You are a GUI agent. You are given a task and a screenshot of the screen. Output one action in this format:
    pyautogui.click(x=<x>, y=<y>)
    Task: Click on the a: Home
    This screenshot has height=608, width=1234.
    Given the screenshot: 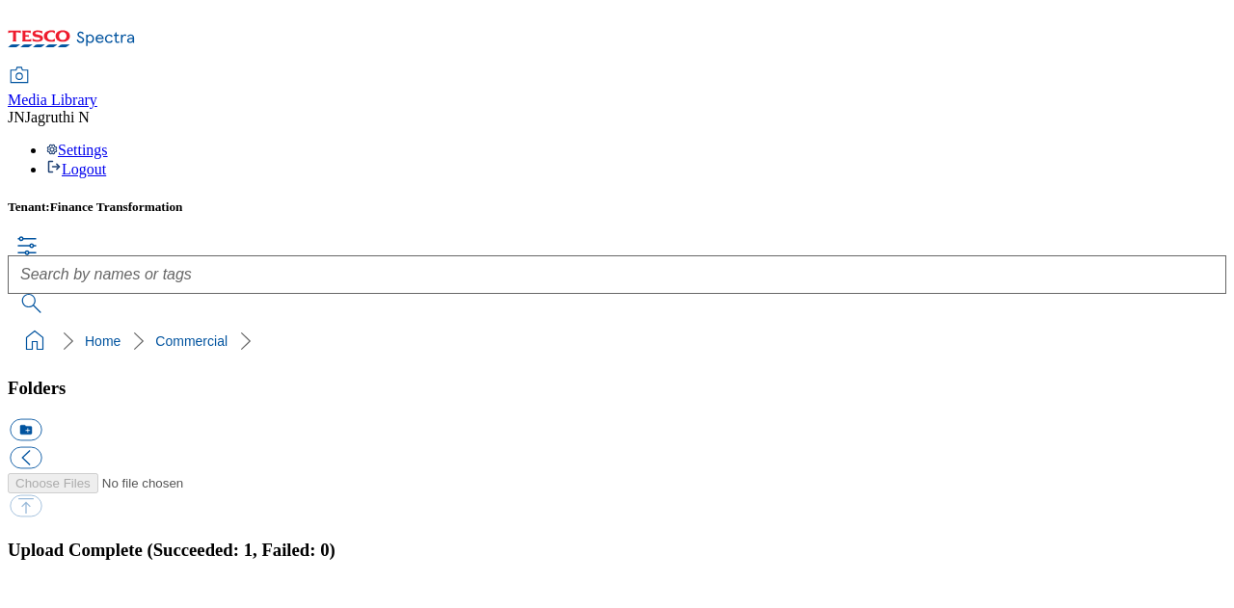 What is the action you would take?
    pyautogui.click(x=102, y=341)
    